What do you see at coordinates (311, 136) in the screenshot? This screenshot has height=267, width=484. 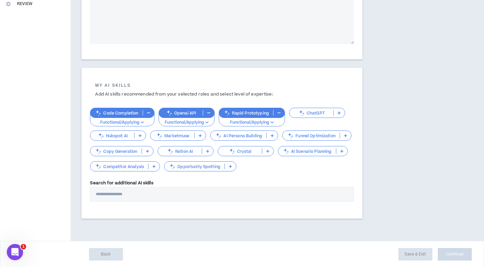 I see `p: Funnel Optimization` at bounding box center [311, 136].